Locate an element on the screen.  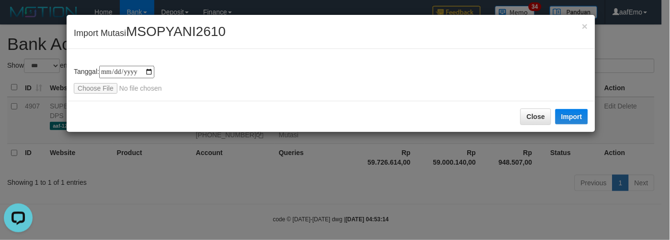
div: Tanggal: is located at coordinates (331, 80).